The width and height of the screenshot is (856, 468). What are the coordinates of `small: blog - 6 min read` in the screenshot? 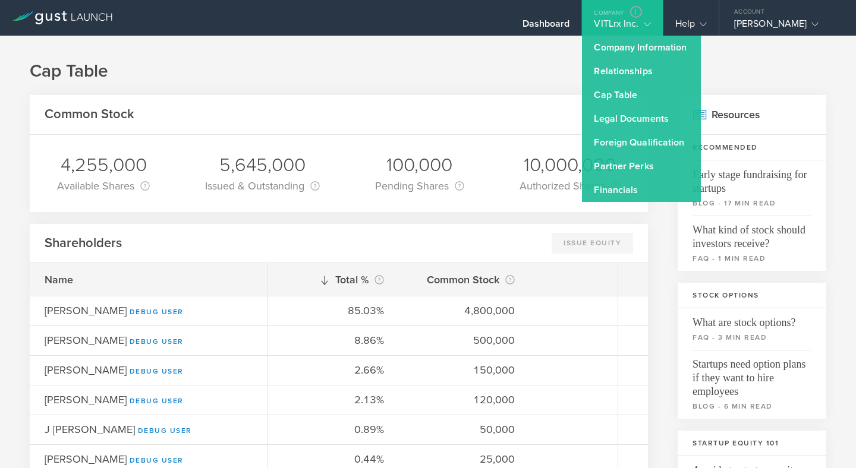 It's located at (752, 407).